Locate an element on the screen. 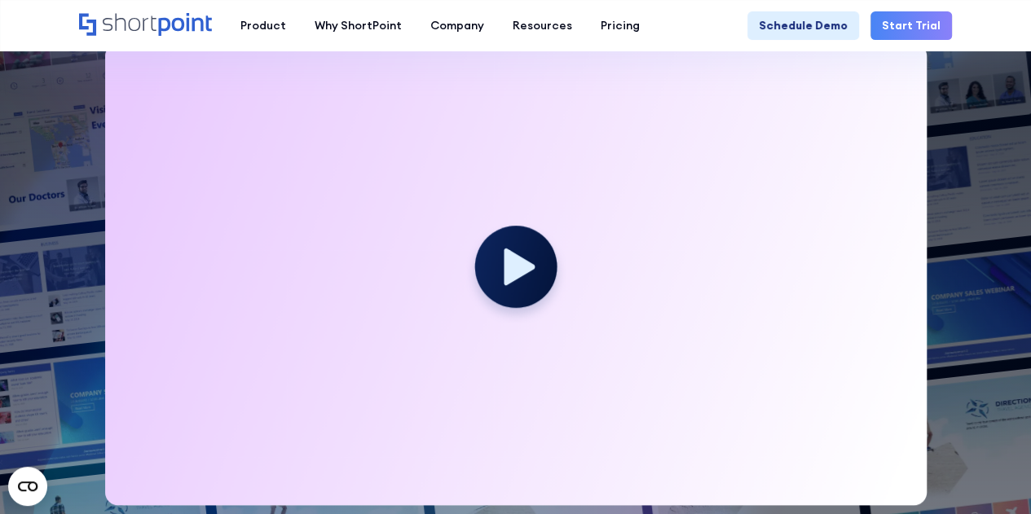 The image size is (1031, 514). a: Company is located at coordinates (456, 25).